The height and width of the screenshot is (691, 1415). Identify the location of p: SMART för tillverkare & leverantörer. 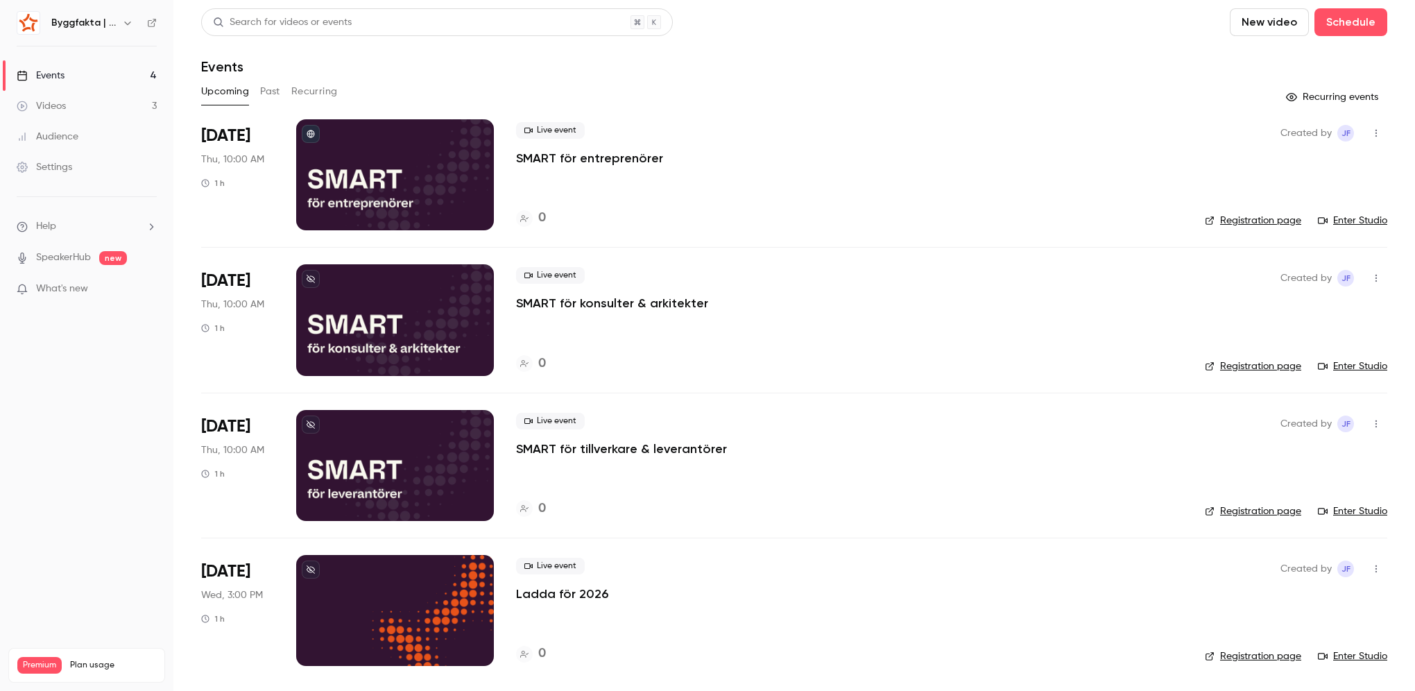
(622, 449).